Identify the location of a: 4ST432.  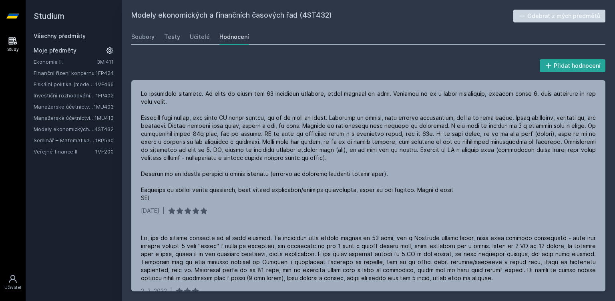
(104, 129).